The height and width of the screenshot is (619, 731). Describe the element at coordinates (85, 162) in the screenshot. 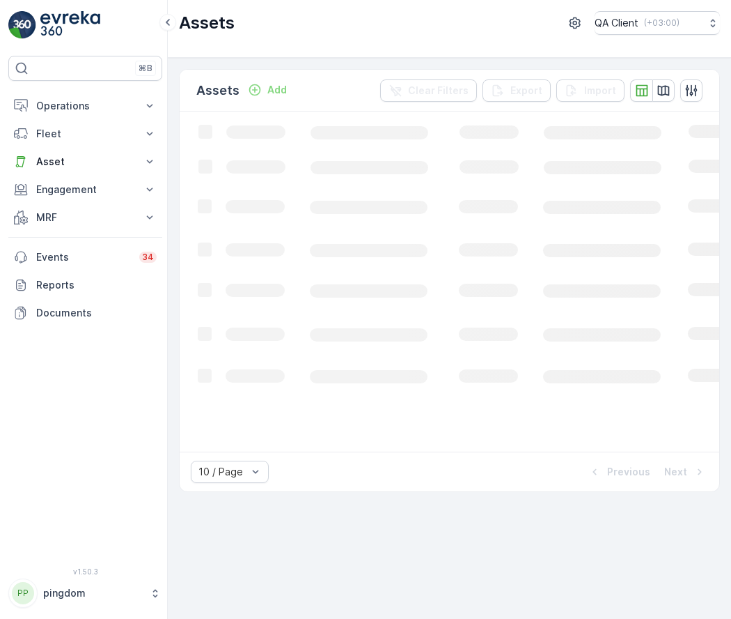

I see `button: Asset` at that location.